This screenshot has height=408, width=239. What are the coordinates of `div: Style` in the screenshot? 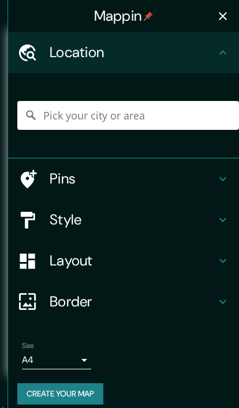 It's located at (123, 220).